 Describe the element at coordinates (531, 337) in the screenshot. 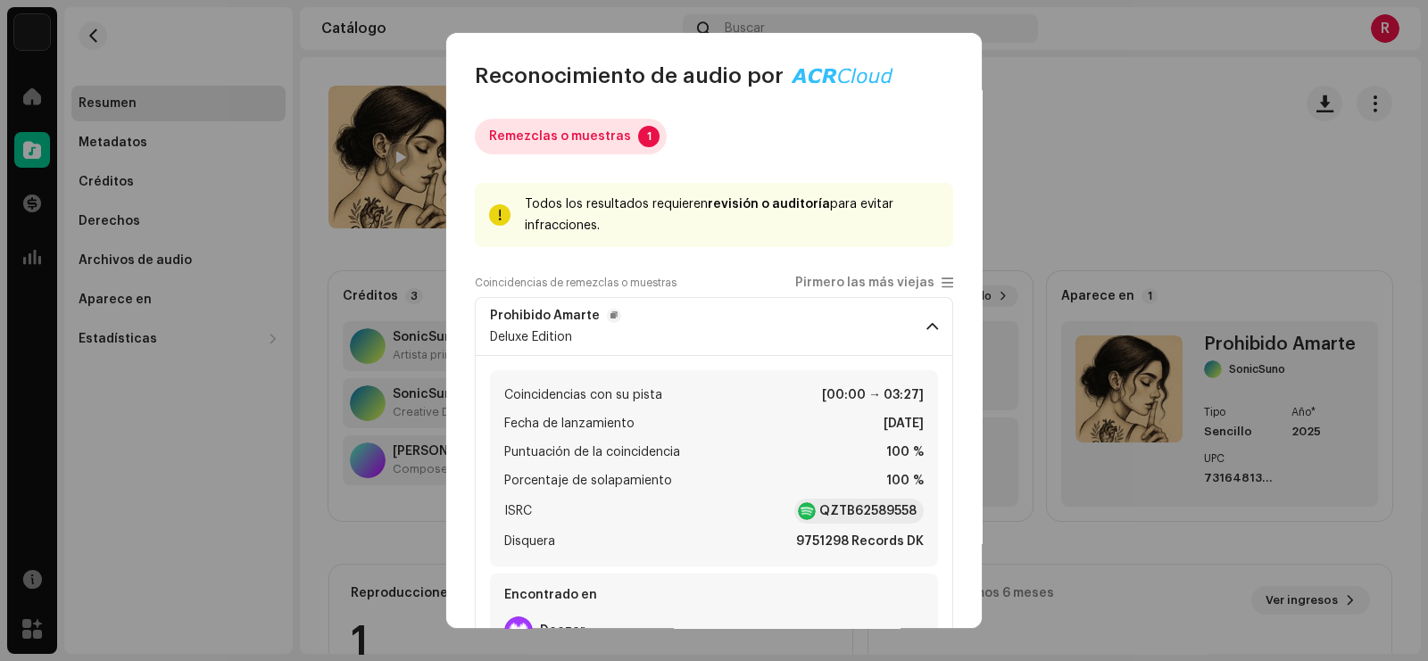

I see `span: Deluxe Edition` at that location.